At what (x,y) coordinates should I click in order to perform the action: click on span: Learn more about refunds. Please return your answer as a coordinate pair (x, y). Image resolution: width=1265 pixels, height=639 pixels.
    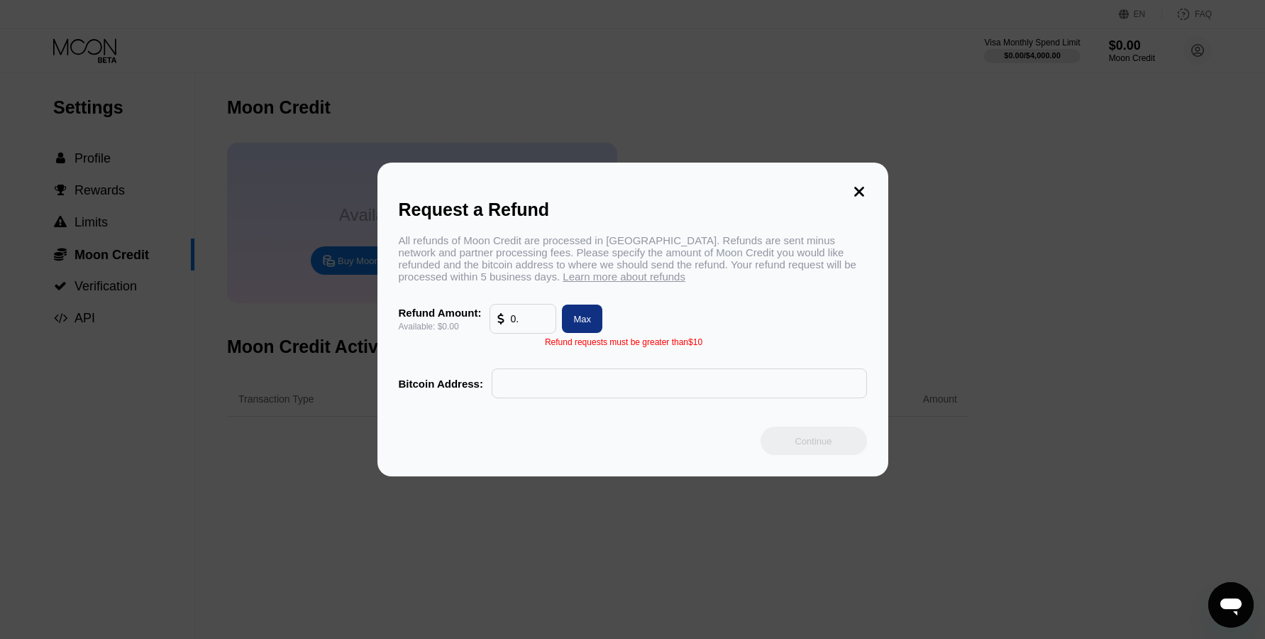
    Looking at the image, I should click on (624, 276).